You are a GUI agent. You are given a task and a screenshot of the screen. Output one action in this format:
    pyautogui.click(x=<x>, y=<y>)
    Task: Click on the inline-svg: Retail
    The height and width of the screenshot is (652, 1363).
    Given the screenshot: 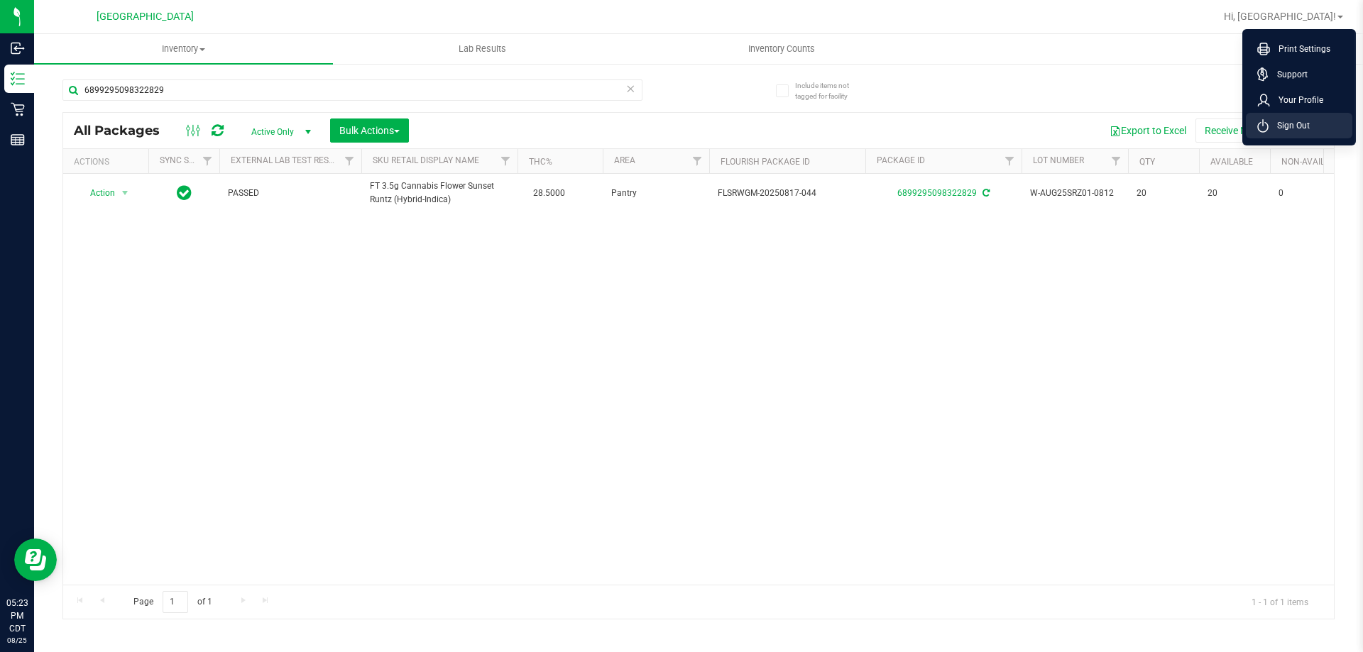 What is the action you would take?
    pyautogui.click(x=18, y=109)
    